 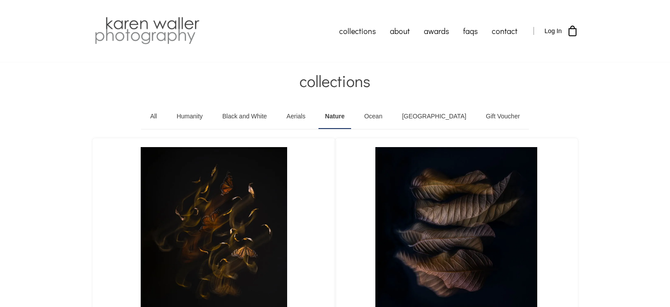 I want to click on a: All, so click(x=153, y=116).